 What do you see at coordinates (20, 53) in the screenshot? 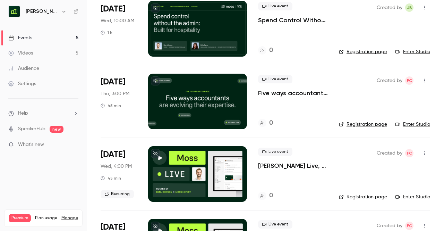
I see `div: Videos` at bounding box center [20, 53].